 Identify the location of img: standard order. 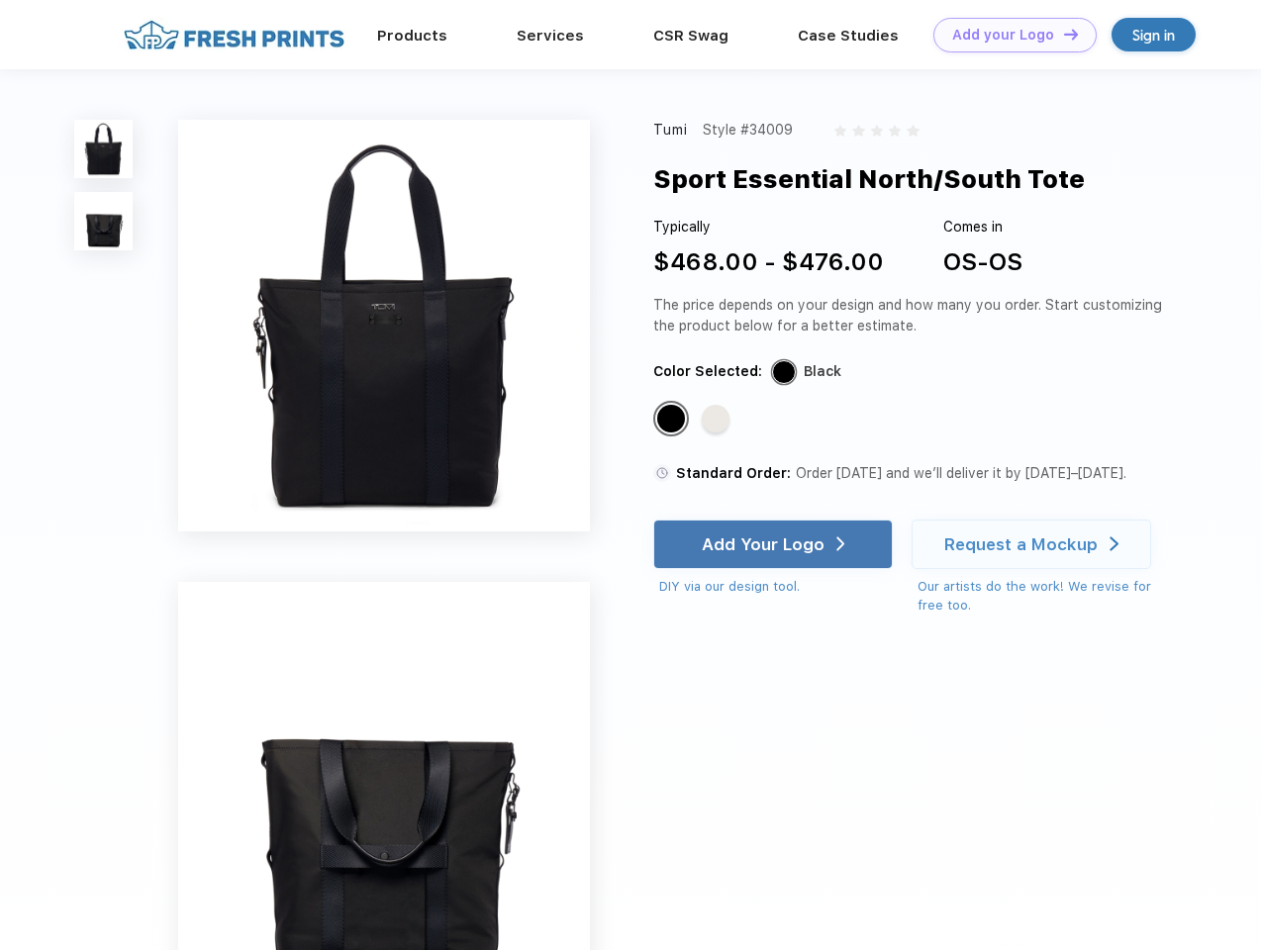
(662, 473).